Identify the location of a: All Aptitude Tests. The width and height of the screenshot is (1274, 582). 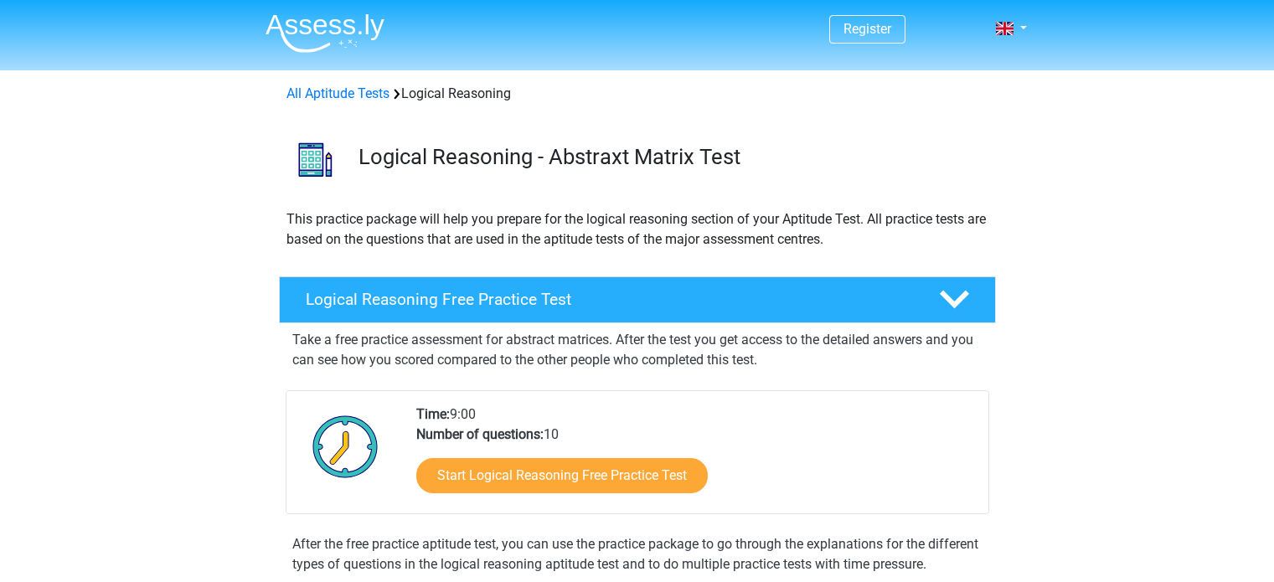
(338, 93).